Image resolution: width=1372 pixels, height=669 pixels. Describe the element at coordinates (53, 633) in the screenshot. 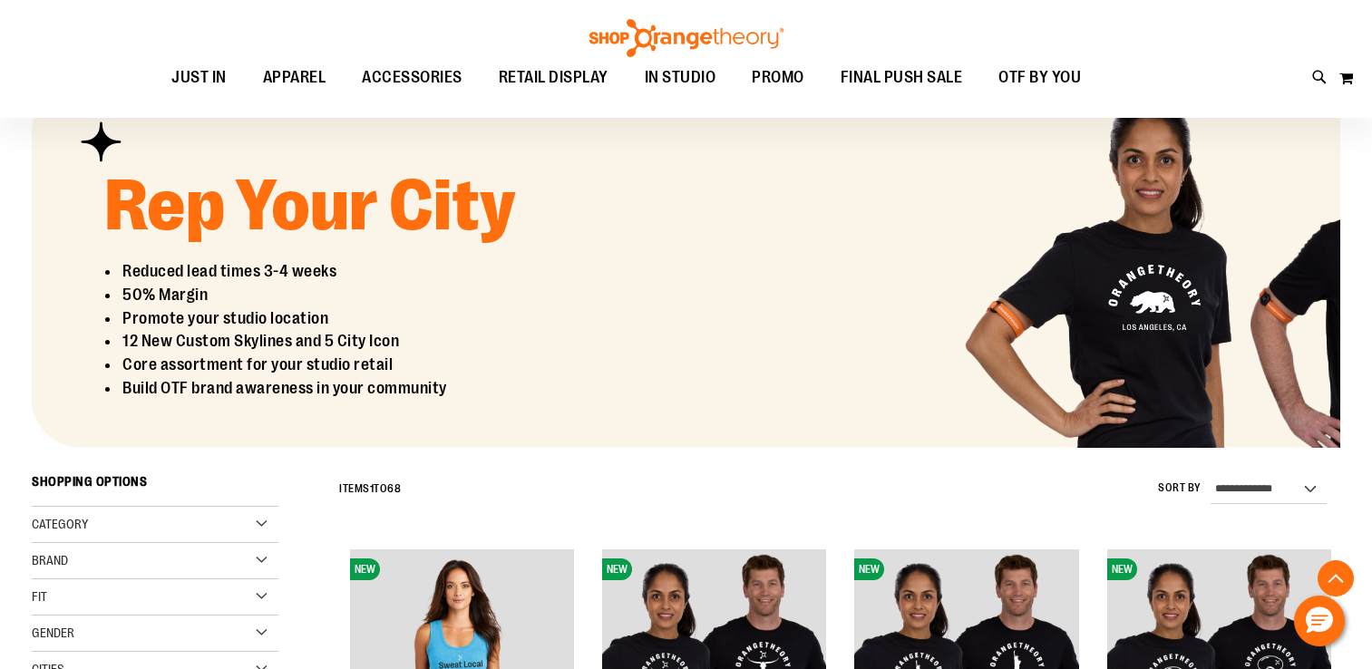

I see `span: Gender` at that location.